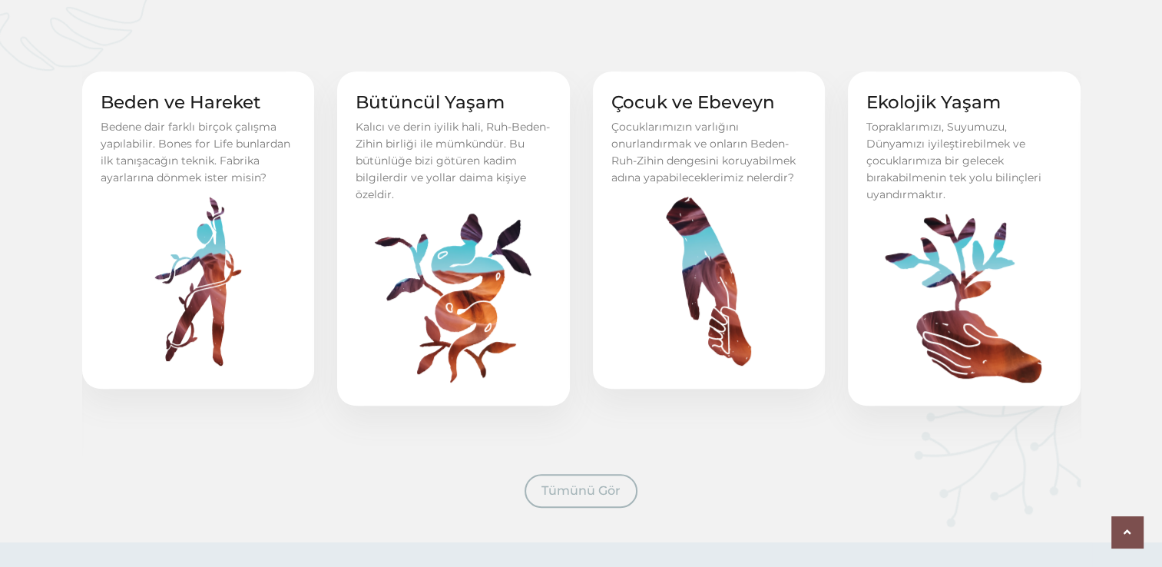 This screenshot has width=1162, height=567. I want to click on span: Tümünü Gör, so click(581, 490).